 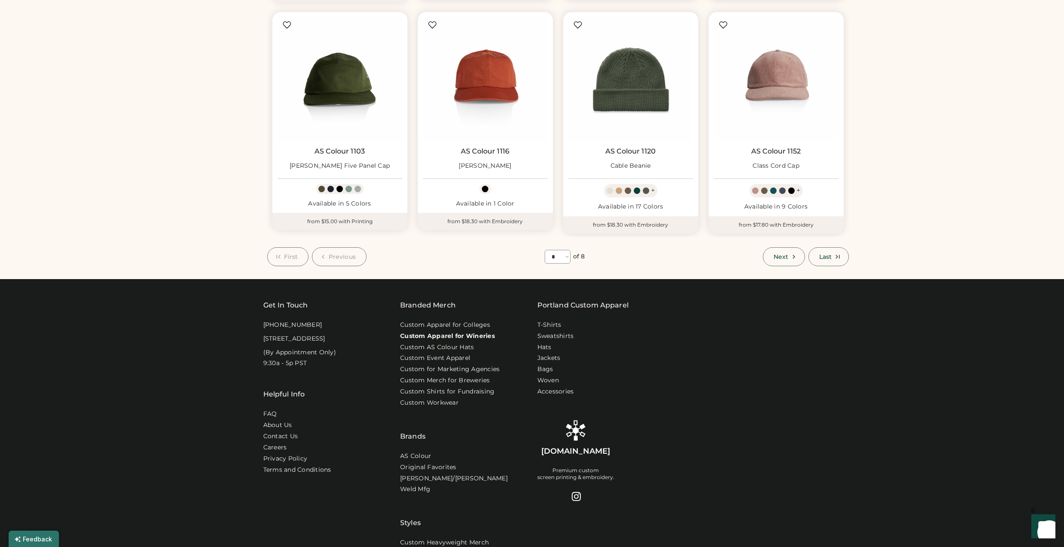 I want to click on div: Available in 5 Colors, so click(x=340, y=204).